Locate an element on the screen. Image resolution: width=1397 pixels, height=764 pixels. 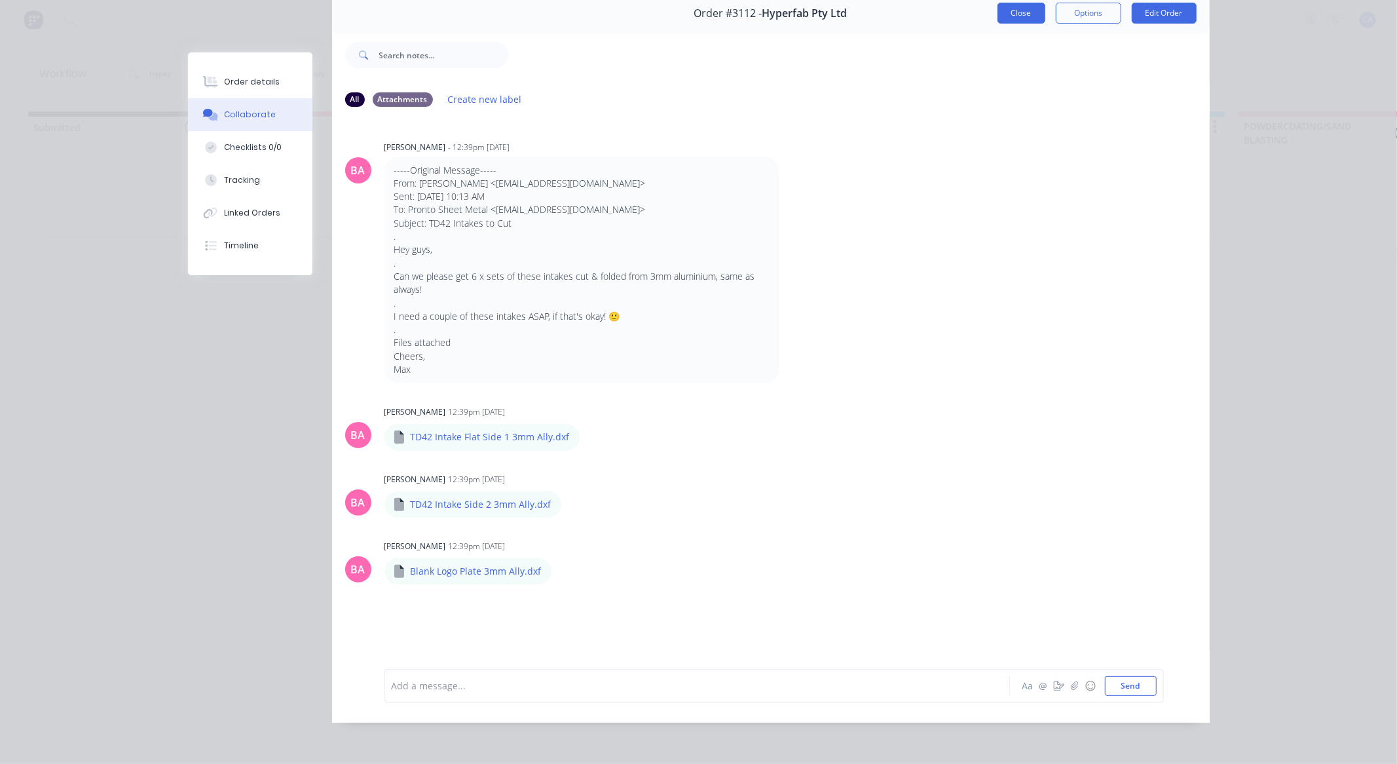
button: Tracking is located at coordinates (250, 180).